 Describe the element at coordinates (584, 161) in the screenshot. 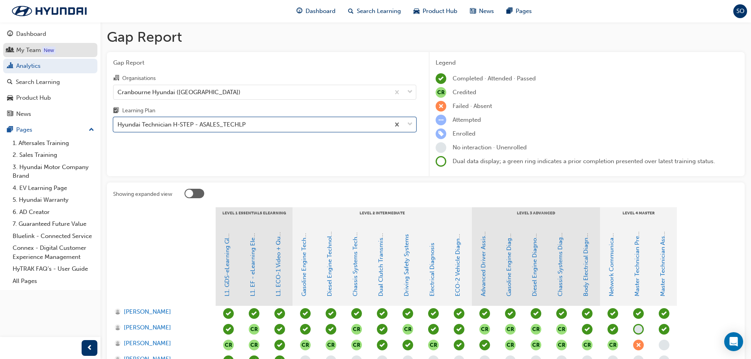

I see `span: Dual data display; a green ring indicates a prior completion presented over latest training status.` at that location.